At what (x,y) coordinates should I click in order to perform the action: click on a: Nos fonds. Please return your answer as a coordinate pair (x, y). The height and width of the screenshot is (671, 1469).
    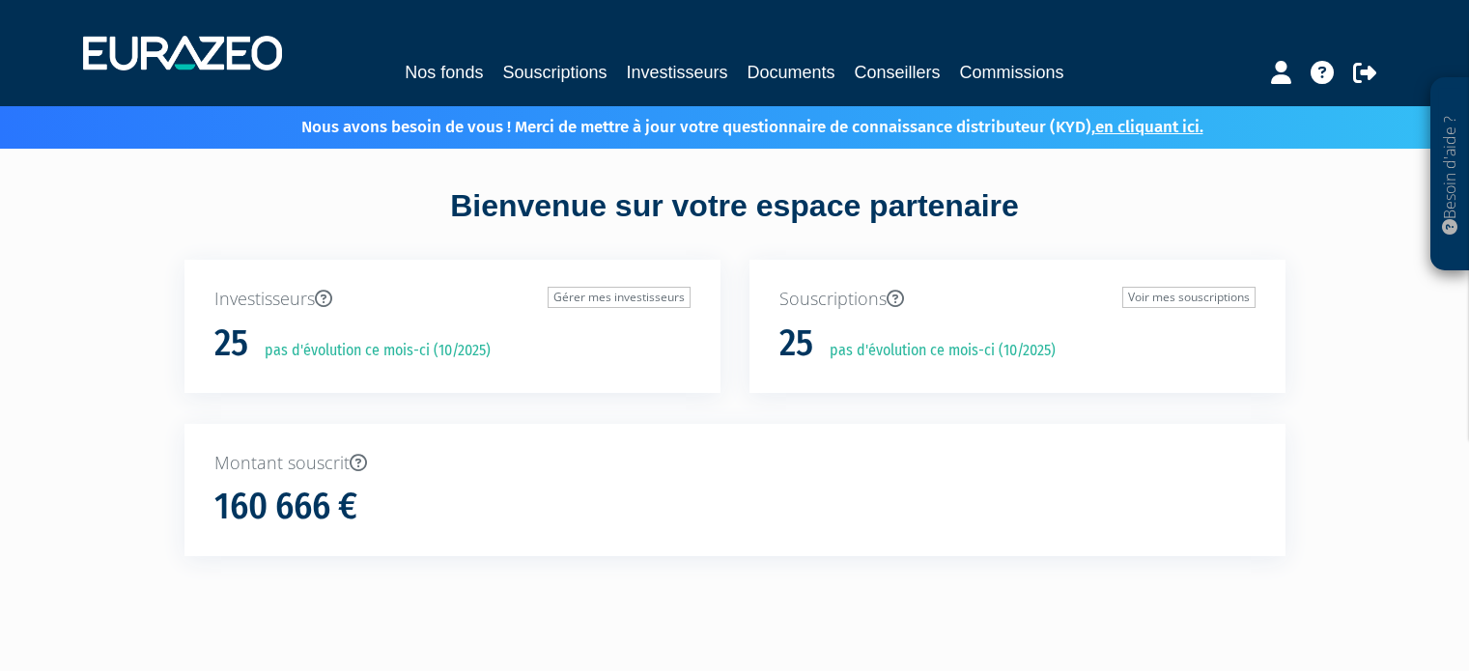
    Looking at the image, I should click on (443, 72).